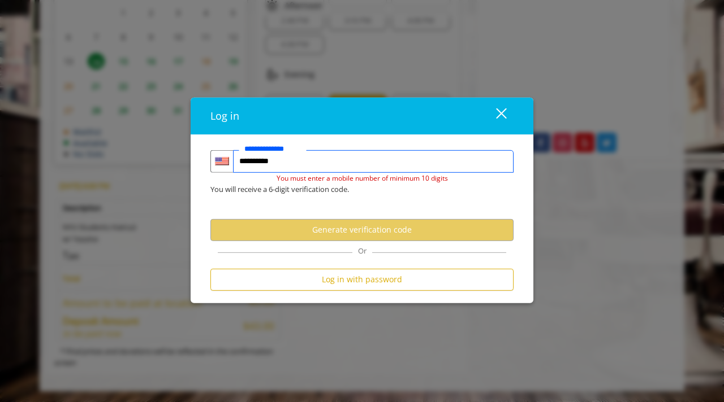 The height and width of the screenshot is (402, 724). Describe the element at coordinates (362, 280) in the screenshot. I see `button: Log in with password` at that location.